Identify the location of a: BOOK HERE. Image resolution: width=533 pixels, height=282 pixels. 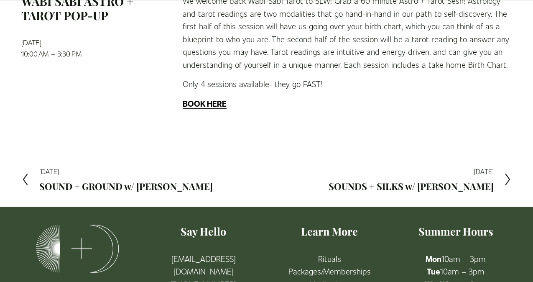
(204, 103).